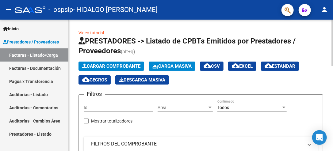 The width and height of the screenshot is (333, 151). Describe the element at coordinates (187, 46) in the screenshot. I see `span: PRESTADORES -> Listado de CPBTs Emitidos por Prestadores / Proveedores` at that location.